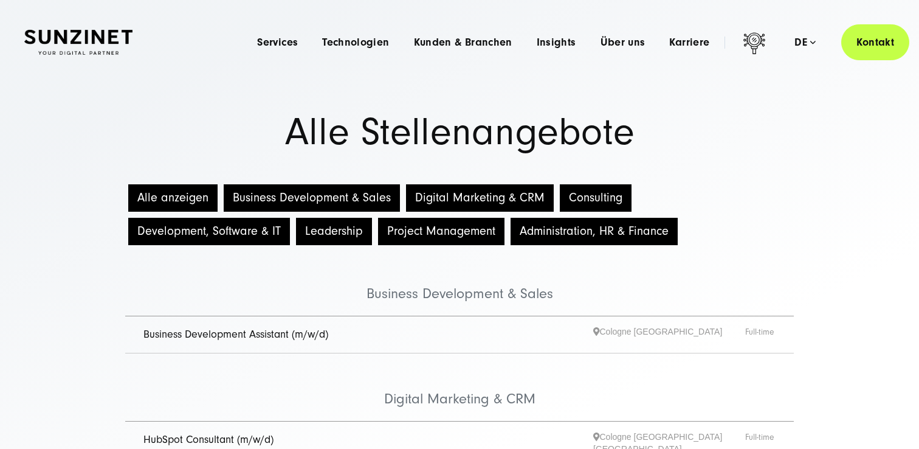 The image size is (919, 449). What do you see at coordinates (460, 282) in the screenshot?
I see `li: Business Development & Sales` at bounding box center [460, 282].